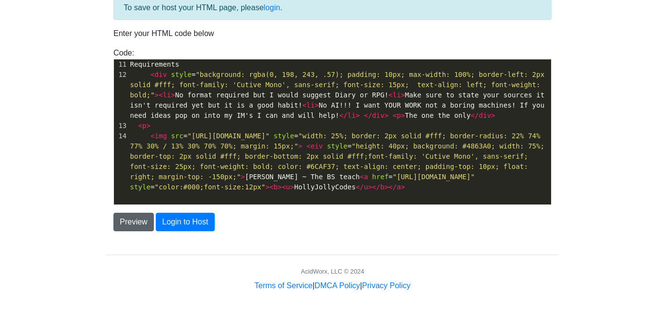 Image resolution: width=665 pixels, height=315 pixels. I want to click on button: Preview, so click(133, 222).